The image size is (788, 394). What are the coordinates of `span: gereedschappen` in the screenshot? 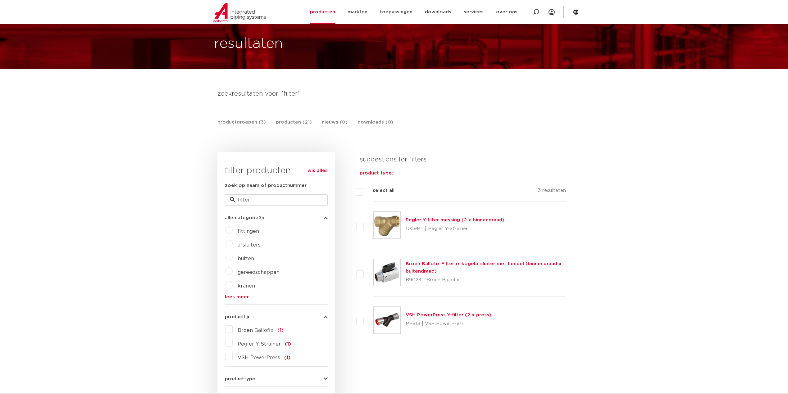 It's located at (258, 272).